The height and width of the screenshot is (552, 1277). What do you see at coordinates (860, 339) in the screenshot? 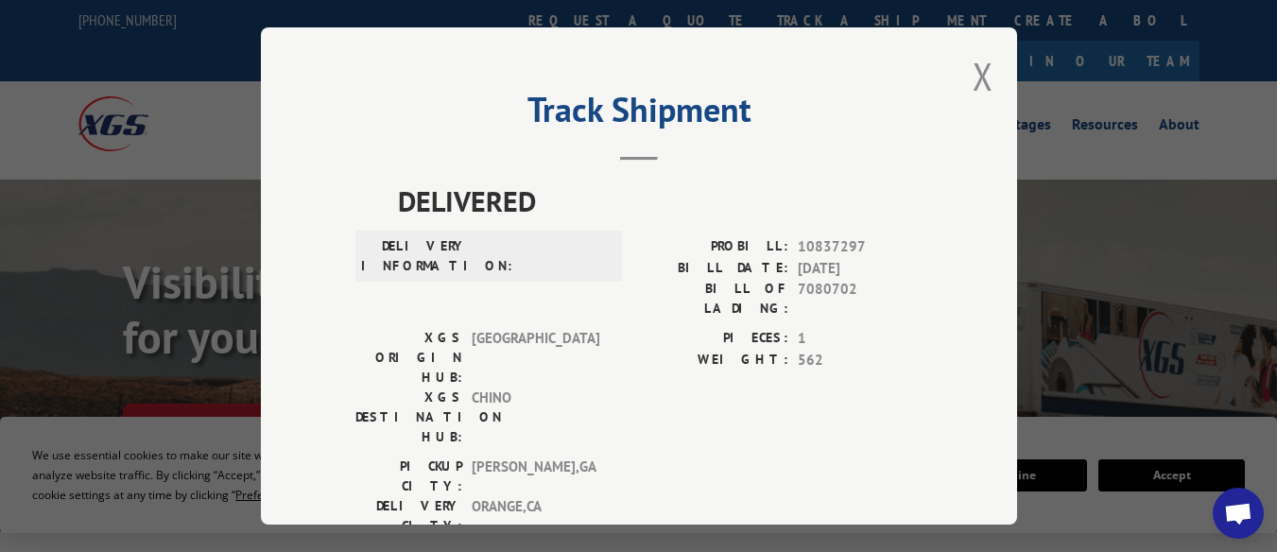
I see `span: 1` at bounding box center [860, 339].